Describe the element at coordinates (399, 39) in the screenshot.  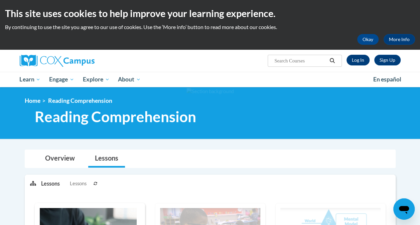
I see `a: More Info` at that location.